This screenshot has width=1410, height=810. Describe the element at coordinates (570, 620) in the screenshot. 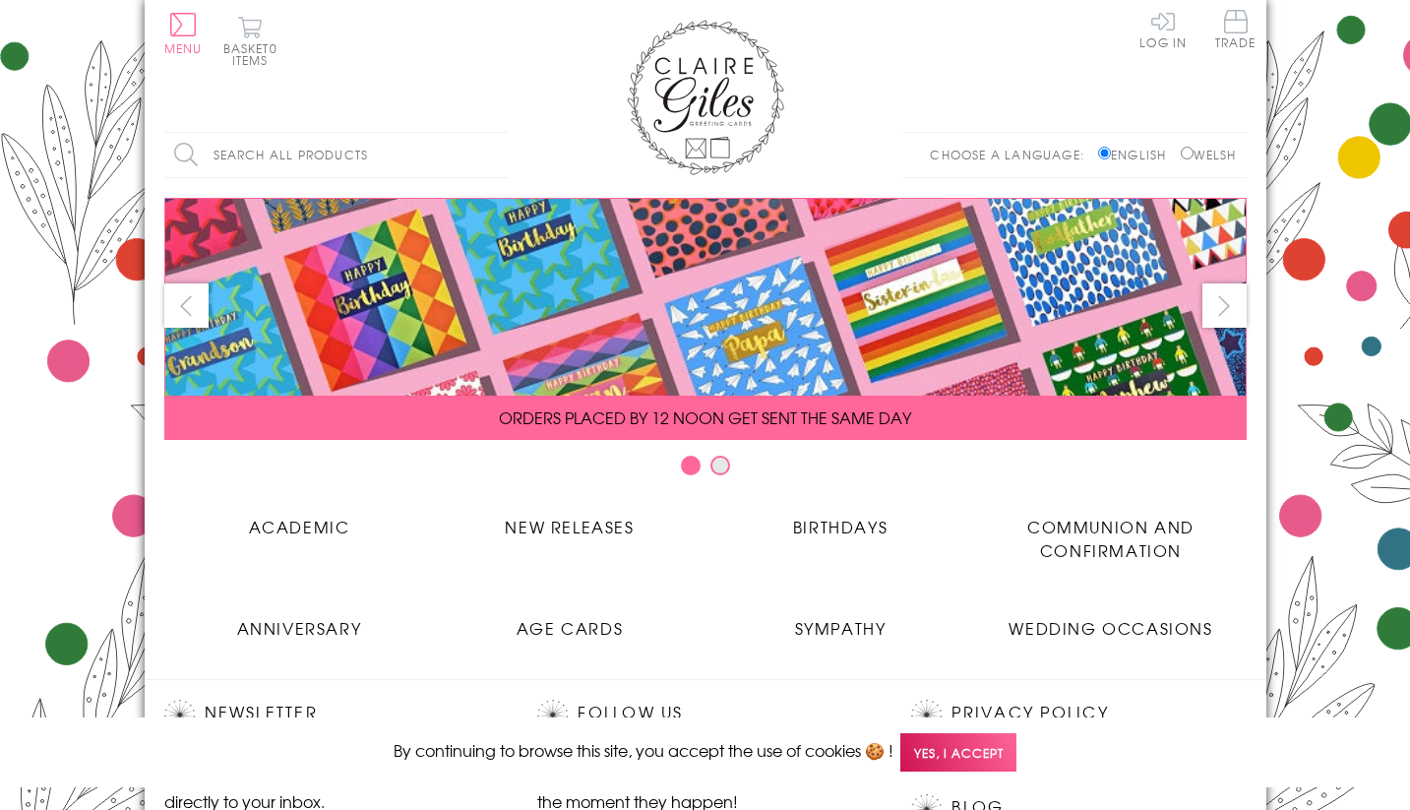

I see `a: Age Cards` at that location.